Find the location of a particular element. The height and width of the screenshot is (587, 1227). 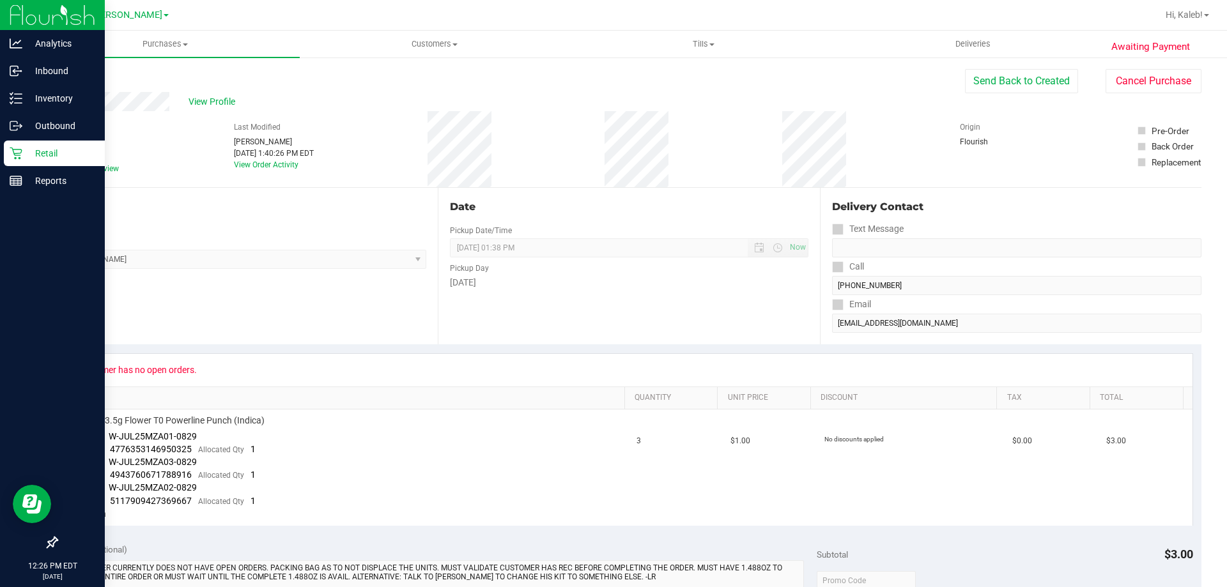

span: 4776353146950325 is located at coordinates (151, 449).